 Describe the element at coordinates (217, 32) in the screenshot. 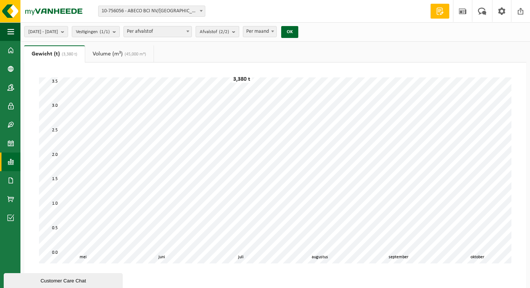

I see `button: Afvalstof(2/2)` at that location.